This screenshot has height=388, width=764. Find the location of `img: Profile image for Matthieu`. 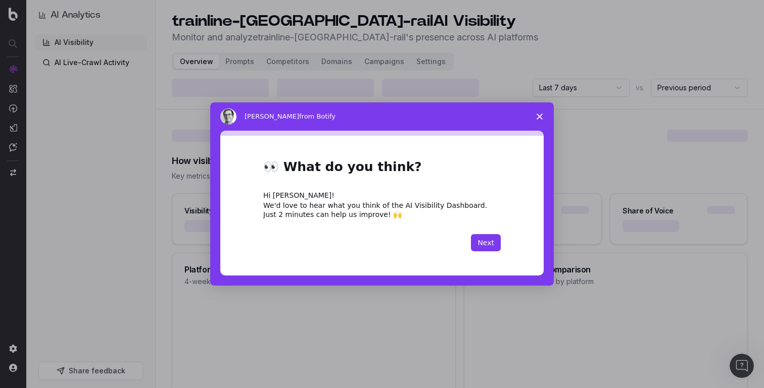

img: Profile image for Matthieu is located at coordinates (228, 117).